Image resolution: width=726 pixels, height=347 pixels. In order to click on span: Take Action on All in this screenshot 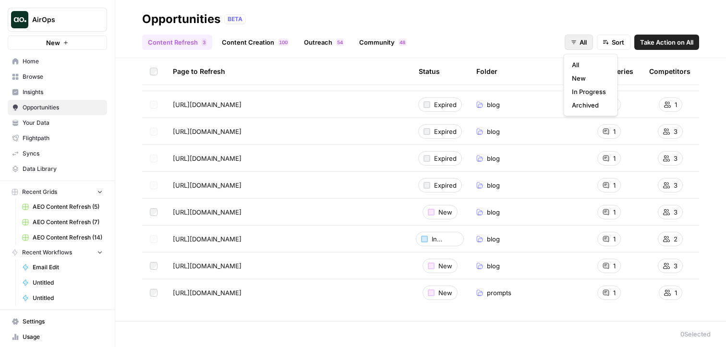, I will do `click(667, 42)`.